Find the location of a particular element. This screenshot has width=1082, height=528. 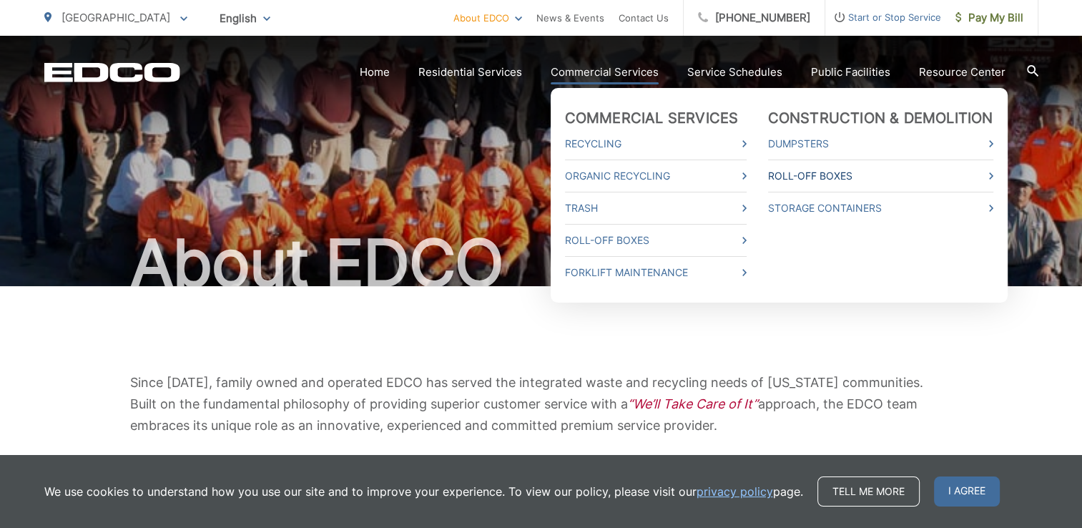

a: Home is located at coordinates (375, 72).